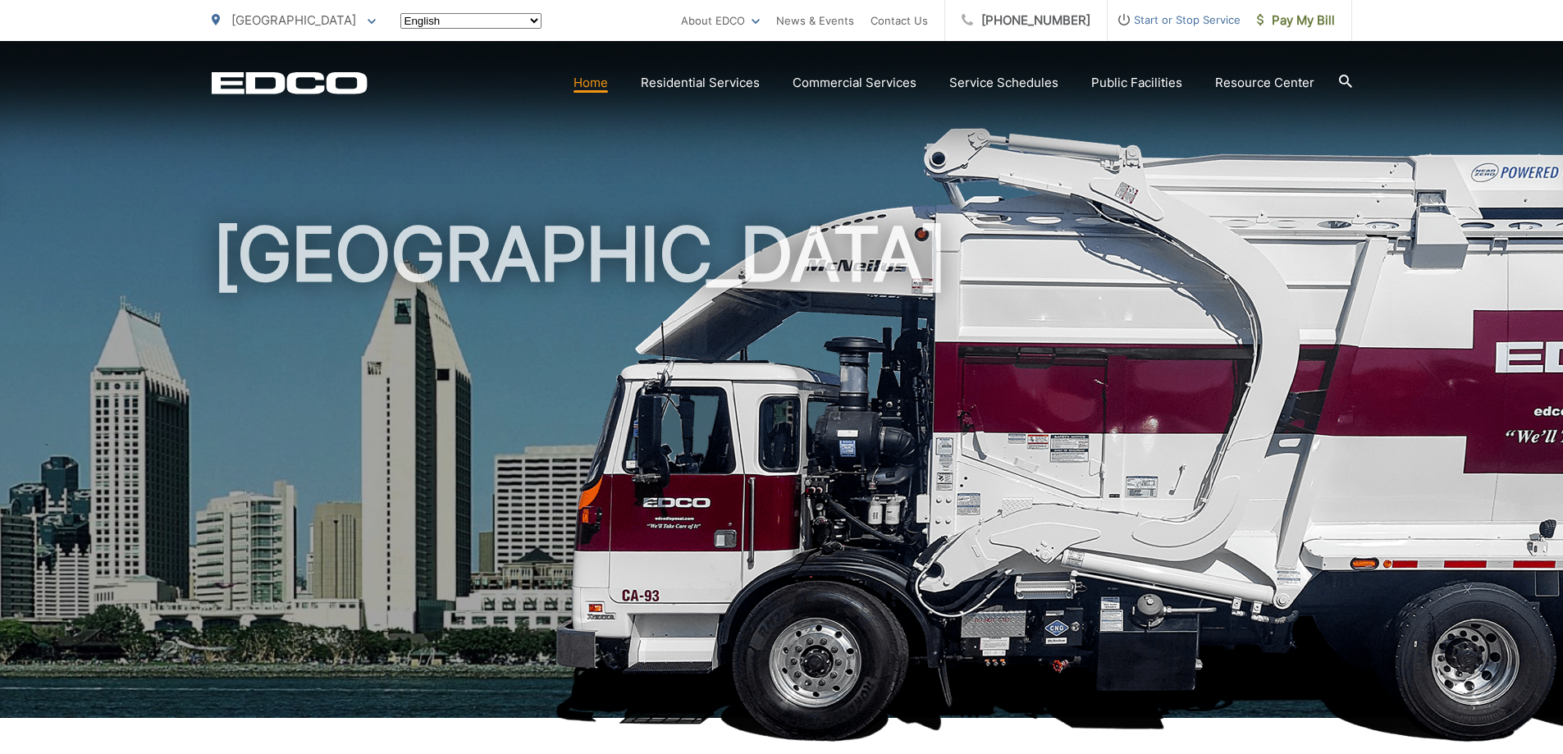  I want to click on a: EDCD logo. Return to the homepage., so click(290, 83).